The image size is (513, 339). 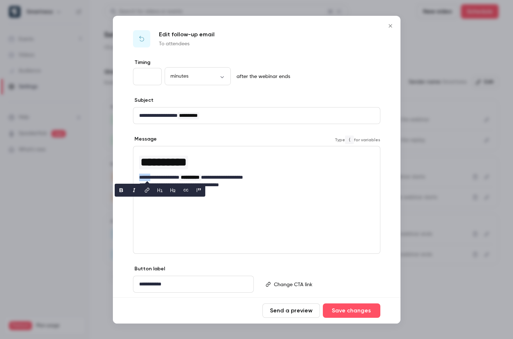 What do you see at coordinates (145, 139) in the screenshot?
I see `label: Message` at bounding box center [145, 139].